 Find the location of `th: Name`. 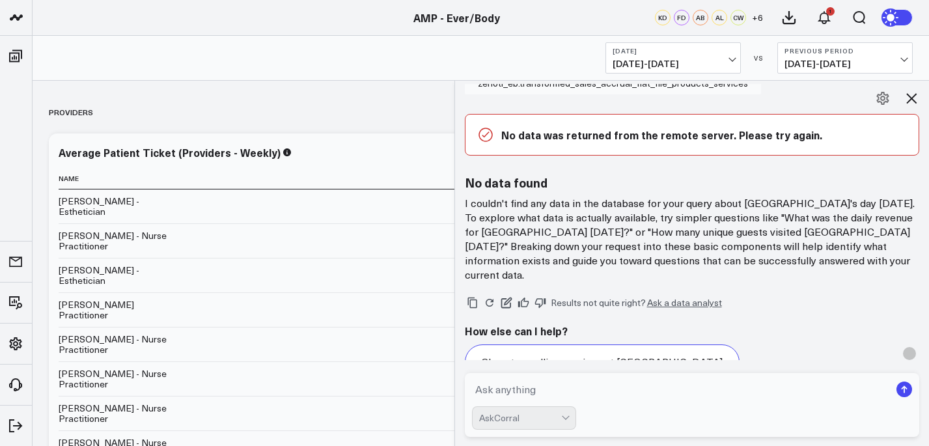

th: Name is located at coordinates (124, 178).